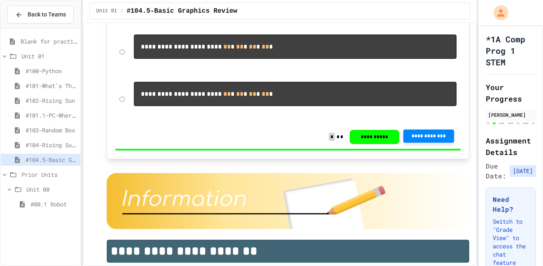 The width and height of the screenshot is (543, 266). What do you see at coordinates (497, 13) in the screenshot?
I see `div: My Account` at bounding box center [497, 13].